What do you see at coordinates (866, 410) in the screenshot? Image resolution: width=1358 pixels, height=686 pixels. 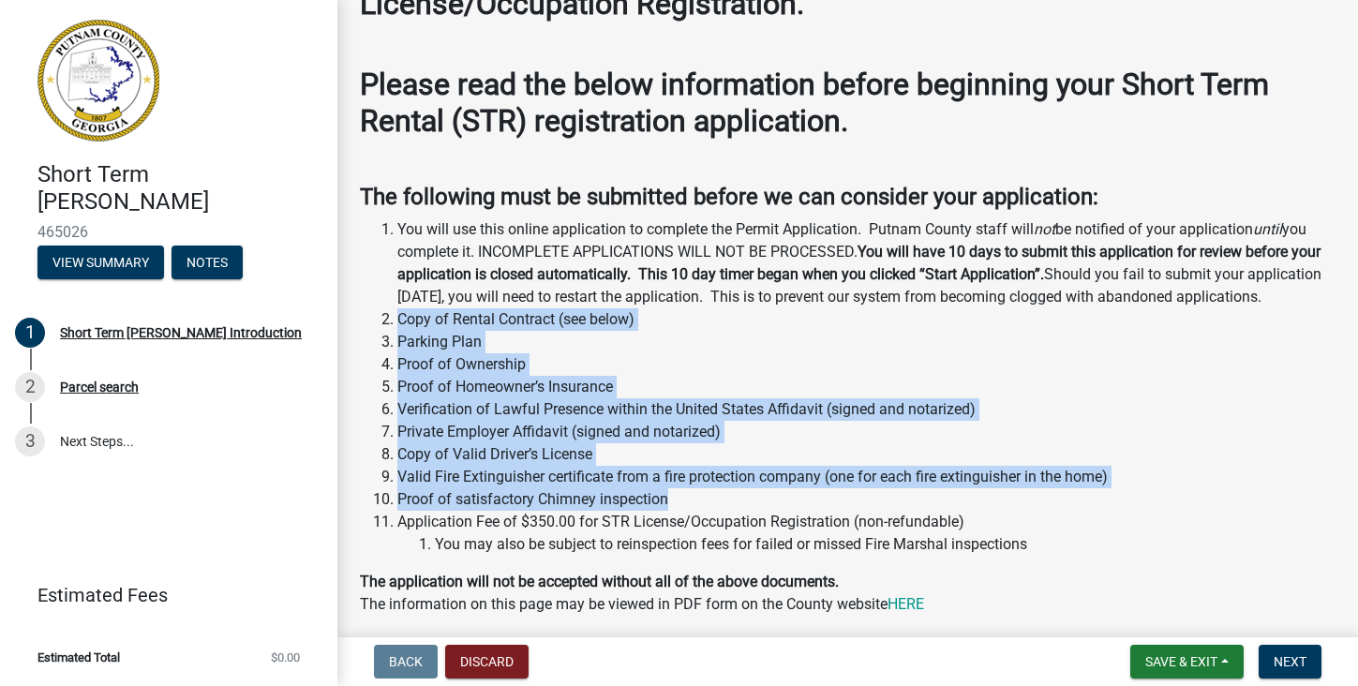 I see `li: Verification of Lawful Presence within the United States Affidavit (signed and notarized)` at bounding box center [866, 410].